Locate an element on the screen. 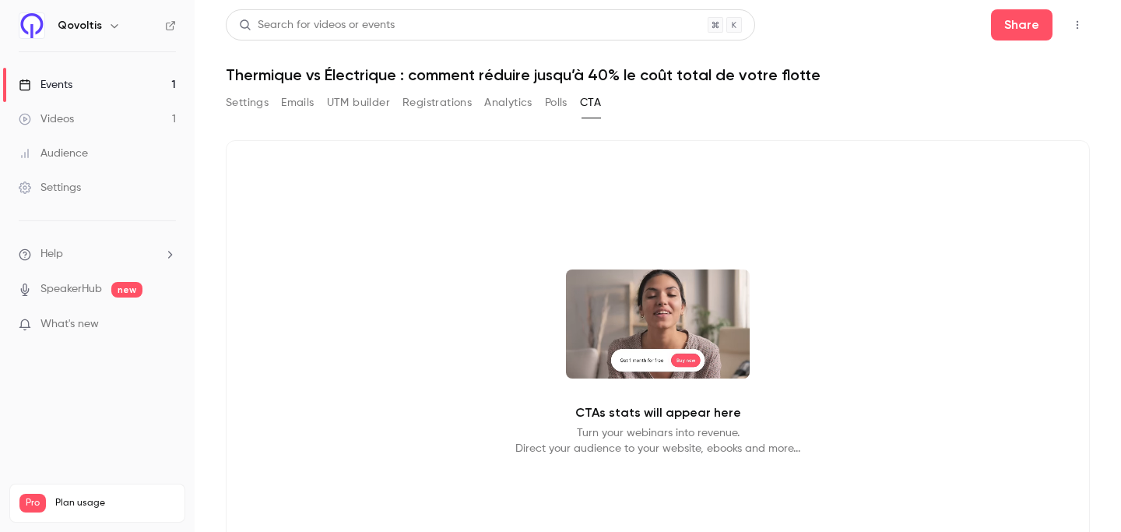  div: Audience is located at coordinates (53, 153).